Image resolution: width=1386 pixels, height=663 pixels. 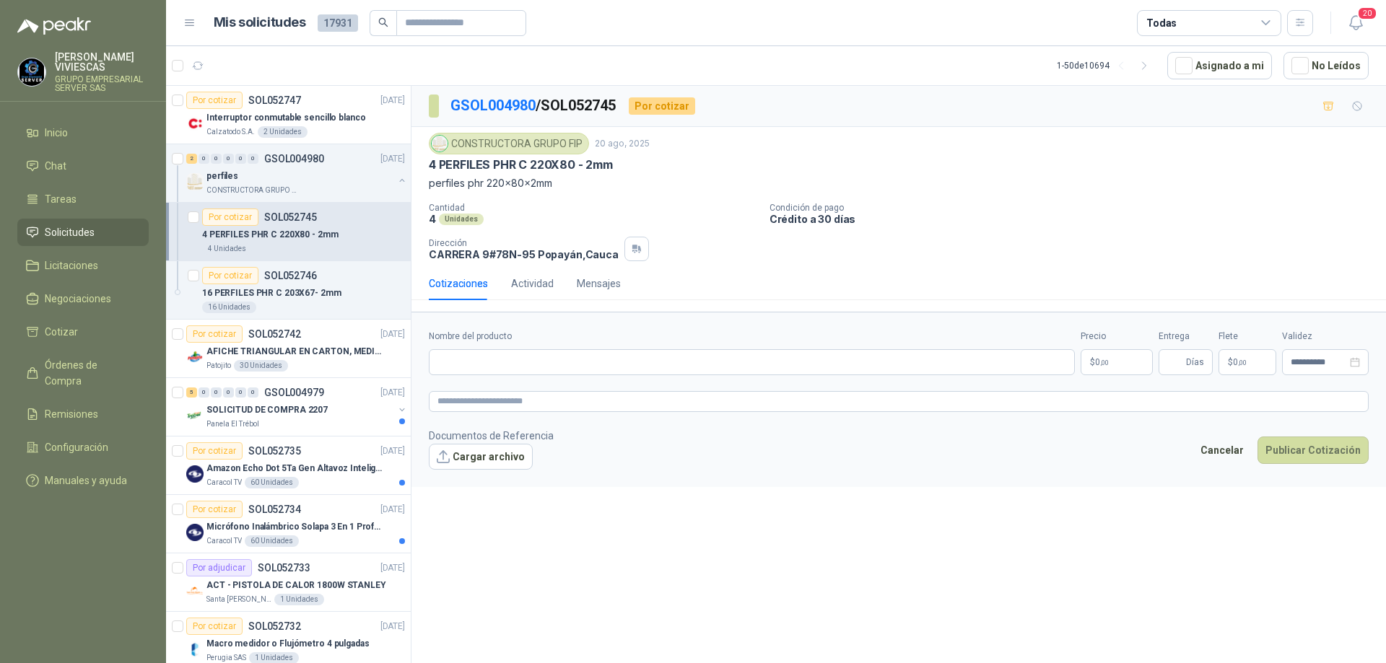 I want to click on span: Licitaciones, so click(x=71, y=266).